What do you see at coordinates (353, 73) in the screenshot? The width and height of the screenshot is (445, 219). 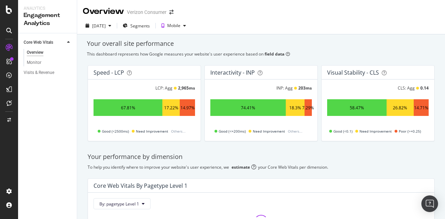 I see `div: Visual Stability - CLS` at bounding box center [353, 73].